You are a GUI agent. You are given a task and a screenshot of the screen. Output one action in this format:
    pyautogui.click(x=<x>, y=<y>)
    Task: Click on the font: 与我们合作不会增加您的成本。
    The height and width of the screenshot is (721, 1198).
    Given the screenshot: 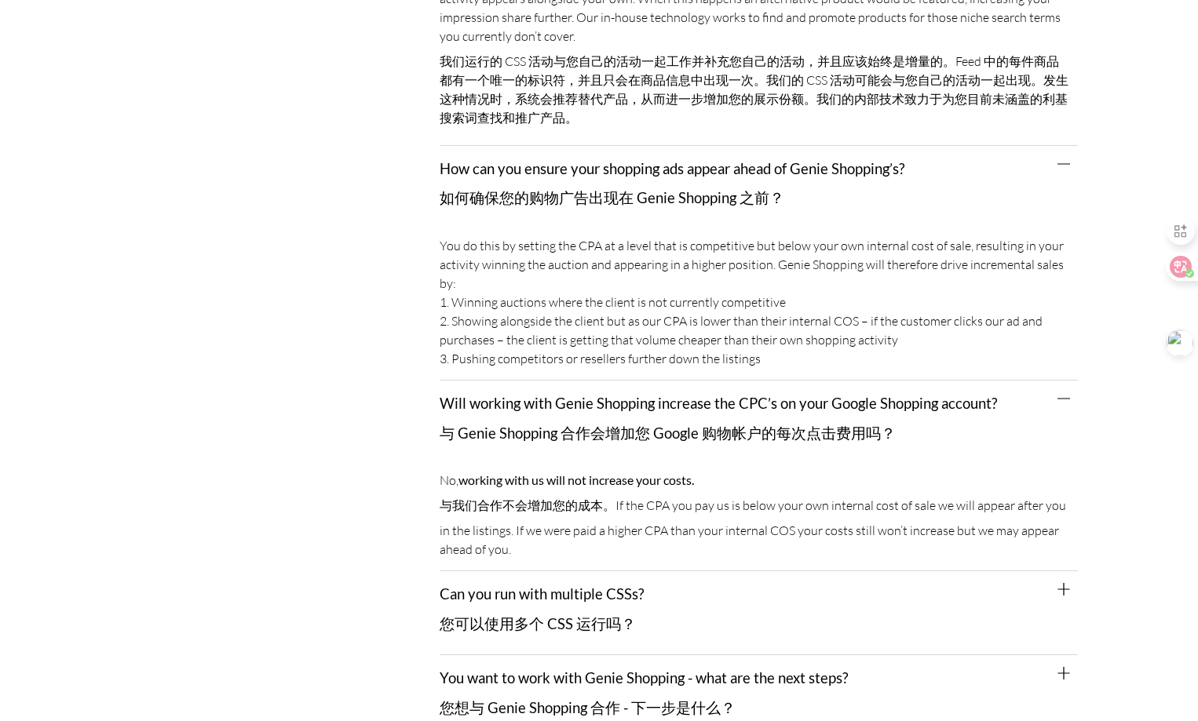 What is the action you would take?
    pyautogui.click(x=527, y=505)
    